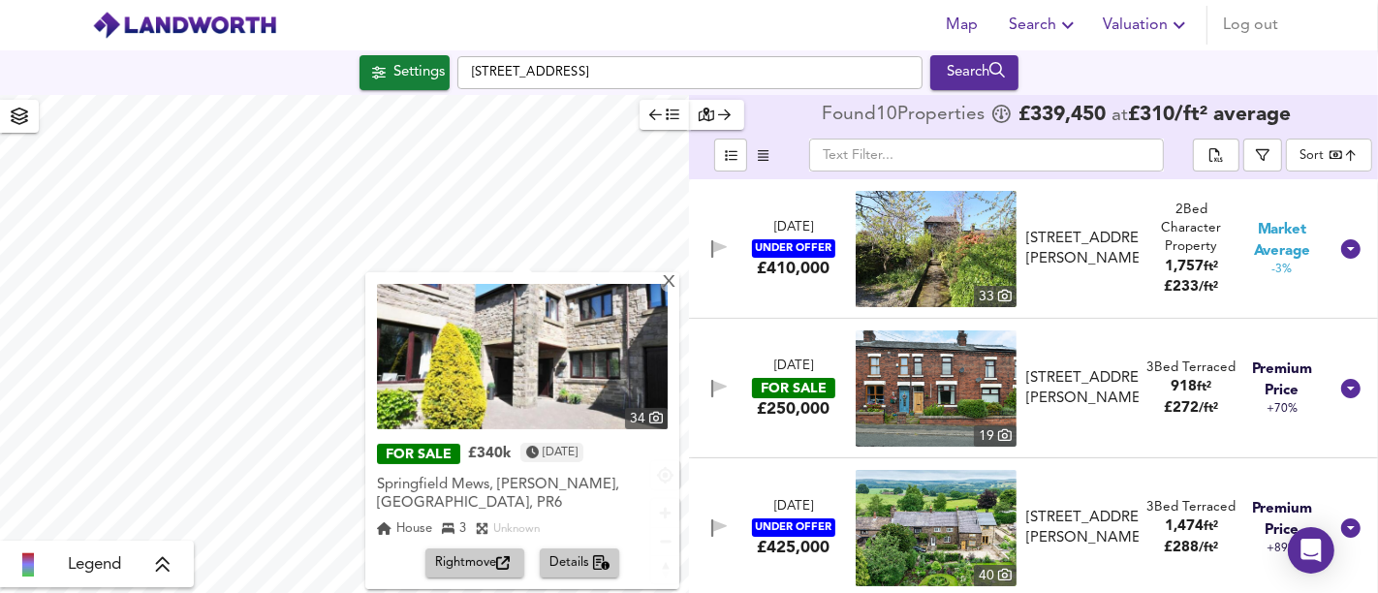 The width and height of the screenshot is (1378, 593). What do you see at coordinates (489, 454) in the screenshot?
I see `div: £340k` at bounding box center [489, 454].